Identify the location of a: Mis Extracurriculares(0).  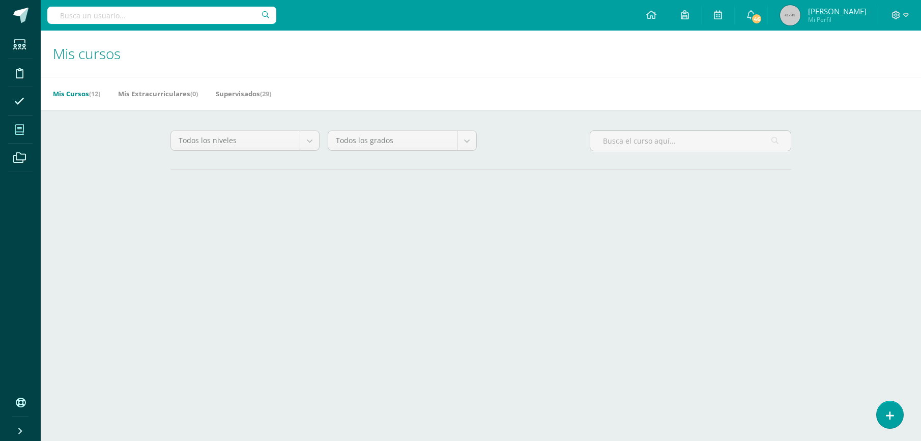
(158, 94).